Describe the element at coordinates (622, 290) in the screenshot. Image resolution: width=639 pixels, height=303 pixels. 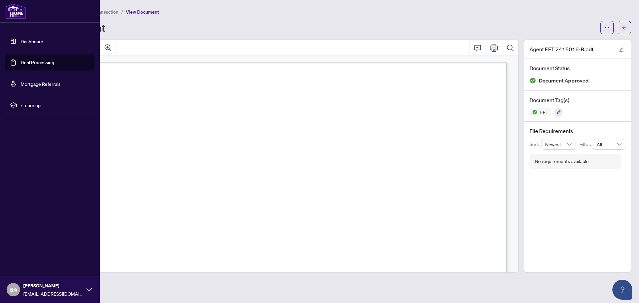
I see `button: Open asap` at that location.